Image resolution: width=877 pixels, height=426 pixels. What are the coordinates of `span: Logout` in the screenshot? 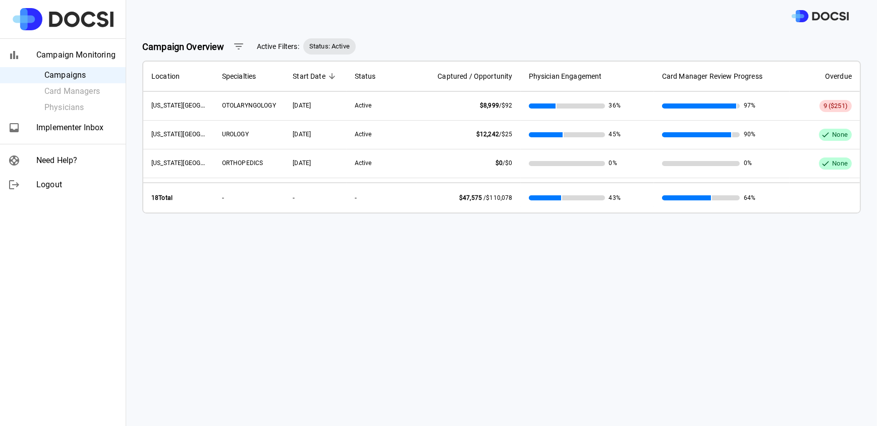 It's located at (77, 185).